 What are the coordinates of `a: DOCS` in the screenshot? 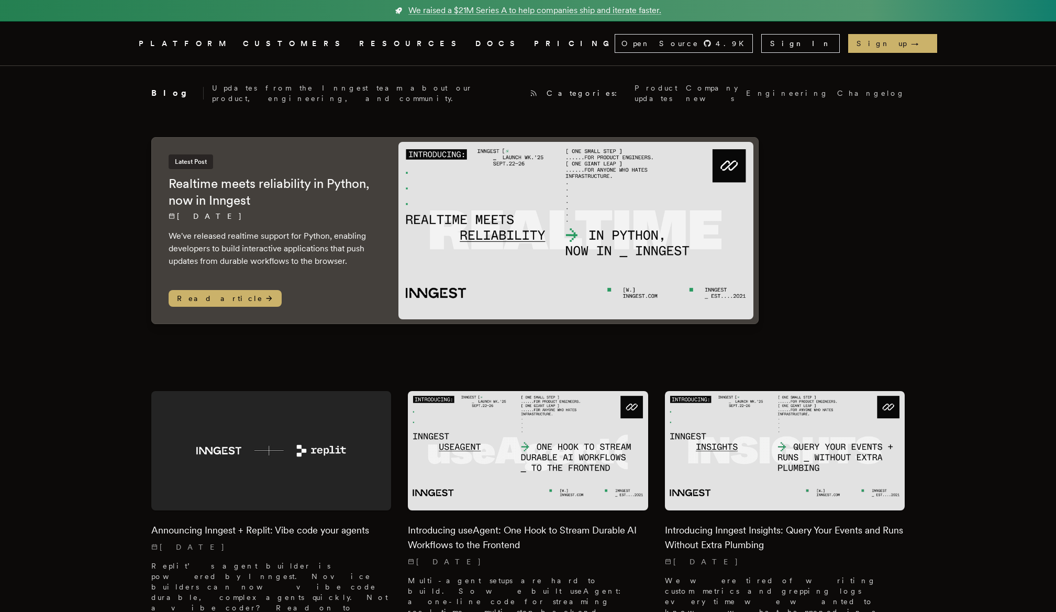 It's located at (498, 43).